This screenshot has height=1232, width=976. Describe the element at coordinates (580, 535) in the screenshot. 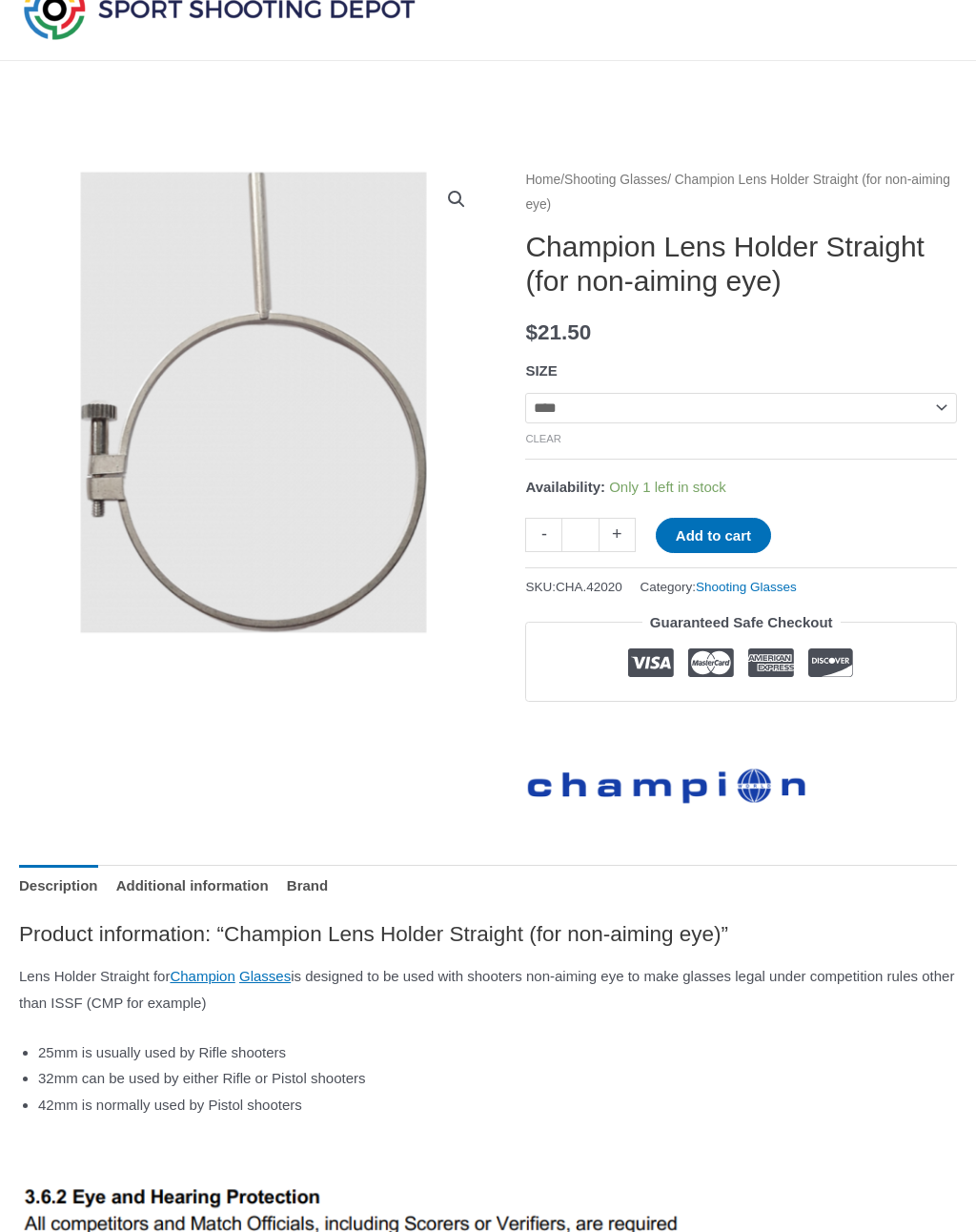

I see `input: Product quantity` at that location.